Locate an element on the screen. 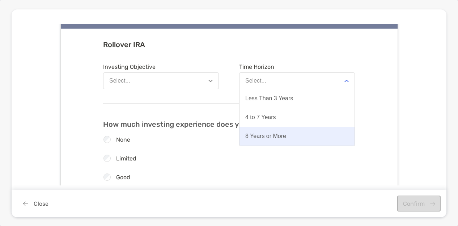 The width and height of the screenshot is (458, 226). button: 4 to 7 Years is located at coordinates (297, 117).